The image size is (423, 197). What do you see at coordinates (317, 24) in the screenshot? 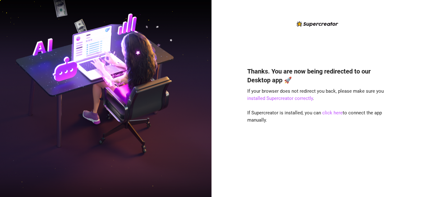
I see `img: logo-BBDzfeDw.svg` at bounding box center [317, 24].